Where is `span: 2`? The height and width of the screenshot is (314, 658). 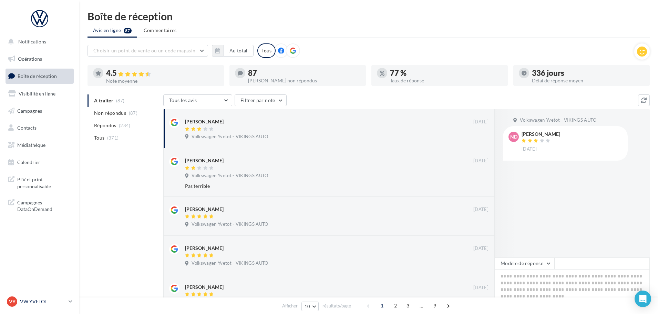 span: 2 is located at coordinates (395, 306).